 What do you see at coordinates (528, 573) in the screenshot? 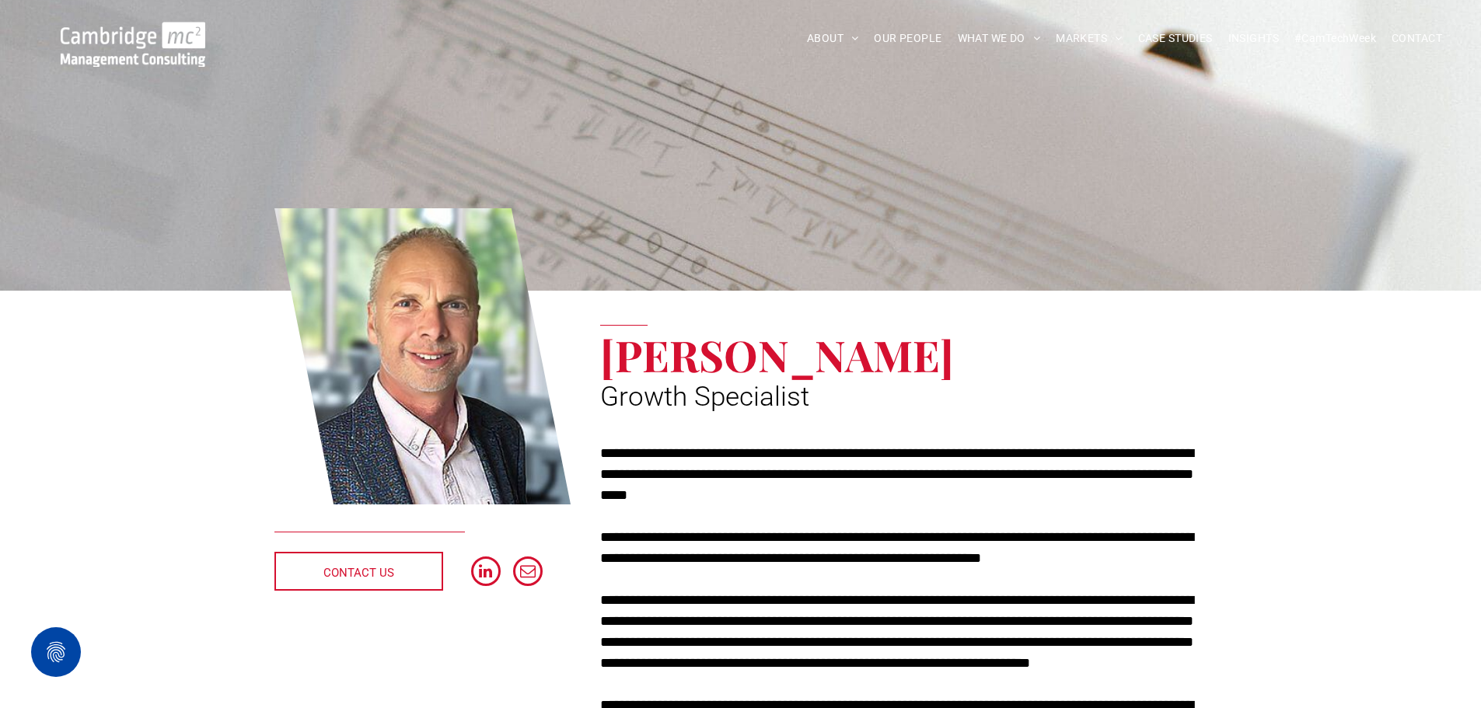
I see `a: email` at bounding box center [528, 573].